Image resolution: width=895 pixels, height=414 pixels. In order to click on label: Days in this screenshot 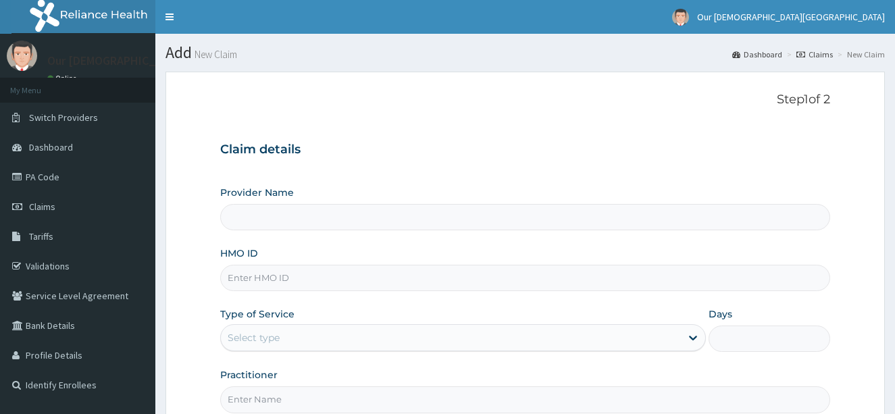, I will do `click(720, 314)`.